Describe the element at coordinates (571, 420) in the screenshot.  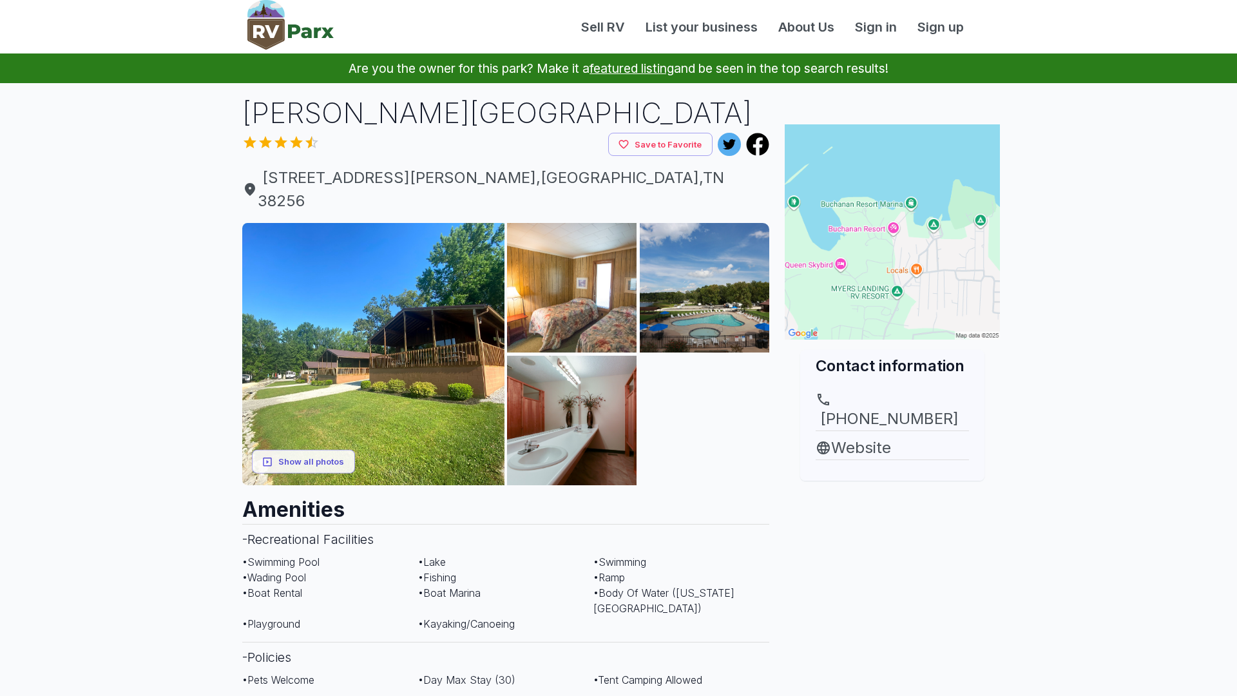
I see `img: AAcXr8p9hUjxiB_oQGb-gvWnVXywp6u3lb7Cvz-r8a68Rt8Gzw1EXWZuu0VFUeCSh_Cx6cEWsGvloQu8vw2s97kmiTF0KGDeB...` at that location.